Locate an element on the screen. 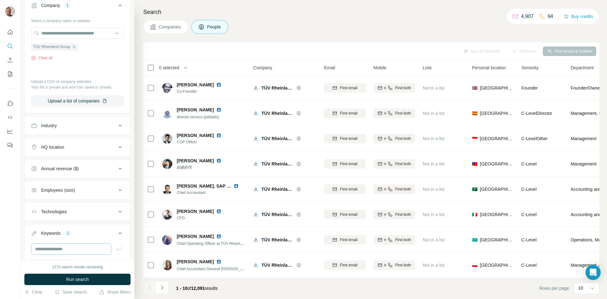  span: COP Officer is located at coordinates (203, 142).